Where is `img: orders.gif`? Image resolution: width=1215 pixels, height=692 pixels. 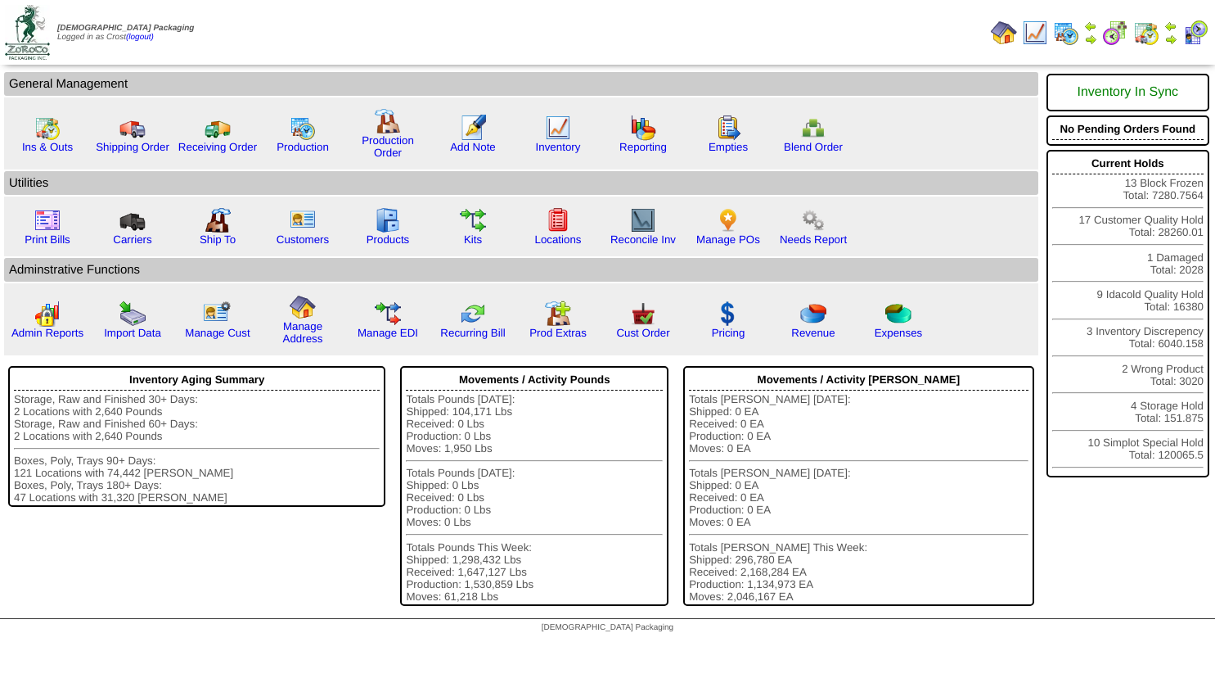 img: orders.gif is located at coordinates (473, 128).